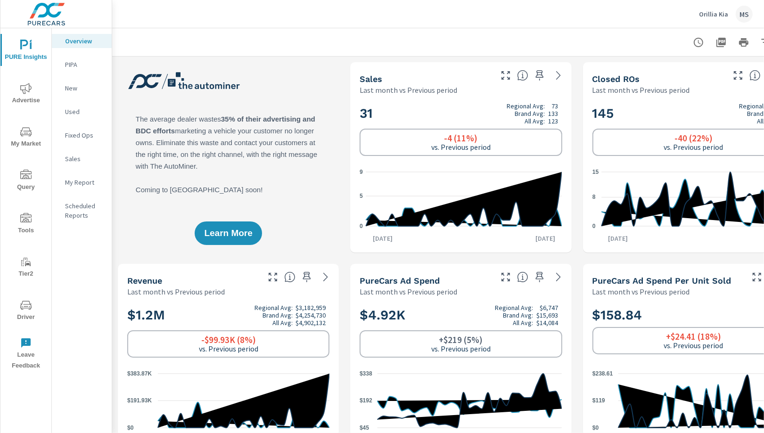  Describe the element at coordinates (26, 354) in the screenshot. I see `span: Leave Feedback` at that location.